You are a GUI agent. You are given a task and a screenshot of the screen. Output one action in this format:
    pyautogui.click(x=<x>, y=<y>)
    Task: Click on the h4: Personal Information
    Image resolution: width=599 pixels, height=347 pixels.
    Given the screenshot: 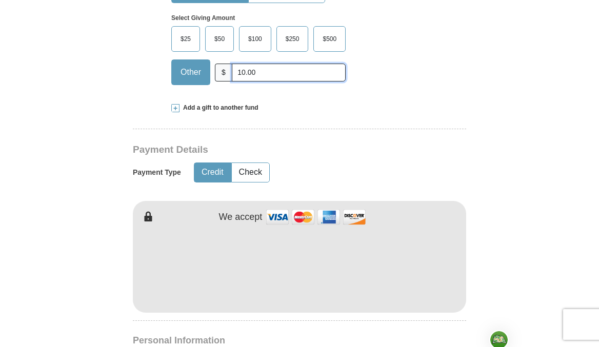 What is the action you would take?
    pyautogui.click(x=300, y=341)
    